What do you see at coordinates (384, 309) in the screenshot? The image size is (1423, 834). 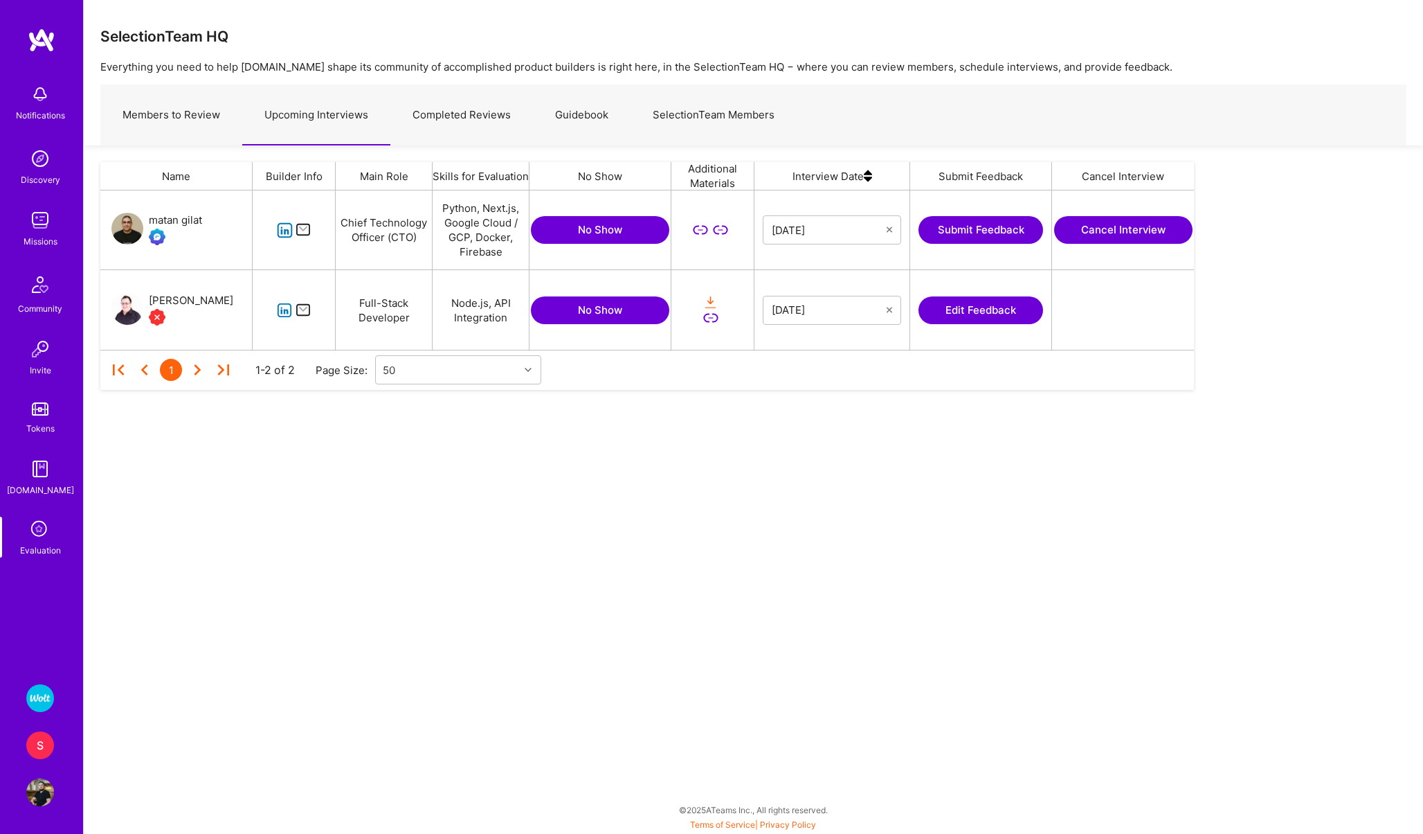 I see `div: Full-Stack Developer` at bounding box center [384, 309].